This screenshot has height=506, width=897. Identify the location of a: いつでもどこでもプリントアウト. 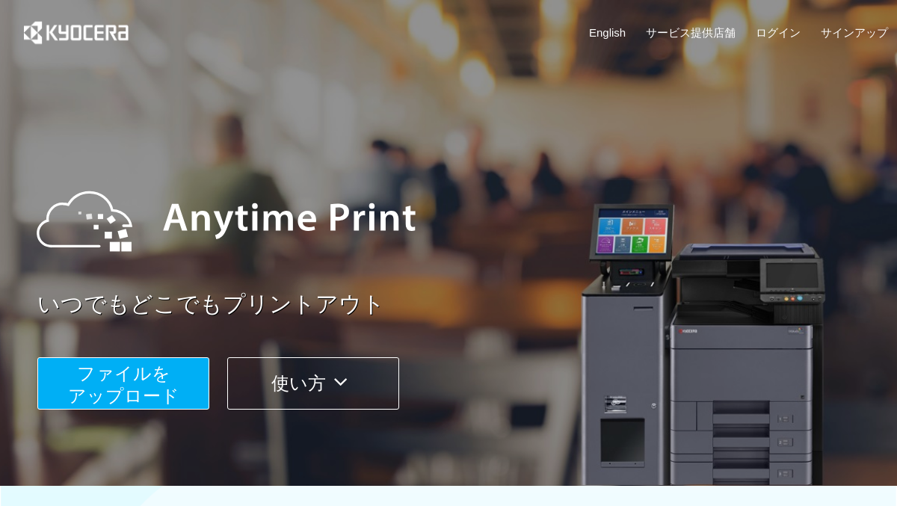
(467, 304).